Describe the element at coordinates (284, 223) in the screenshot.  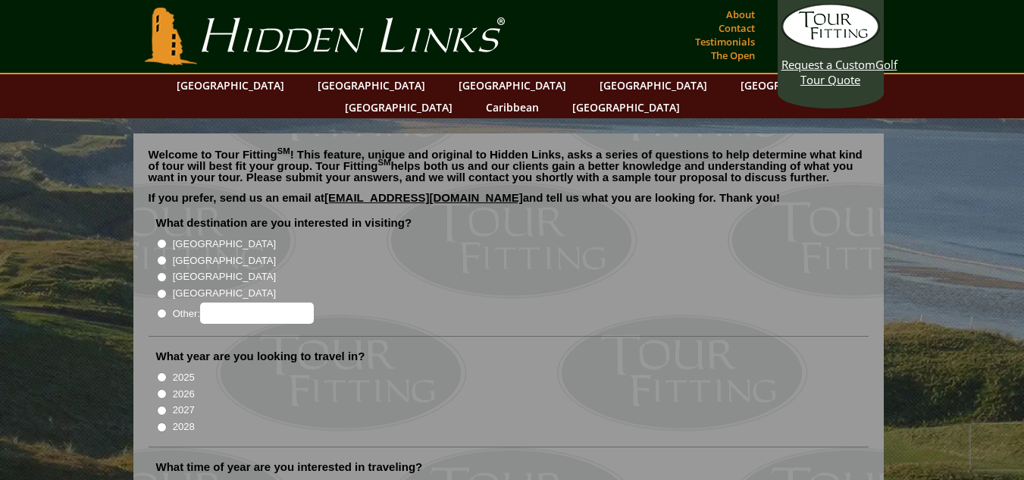
I see `label: What destination are you interested in visiting?` at that location.